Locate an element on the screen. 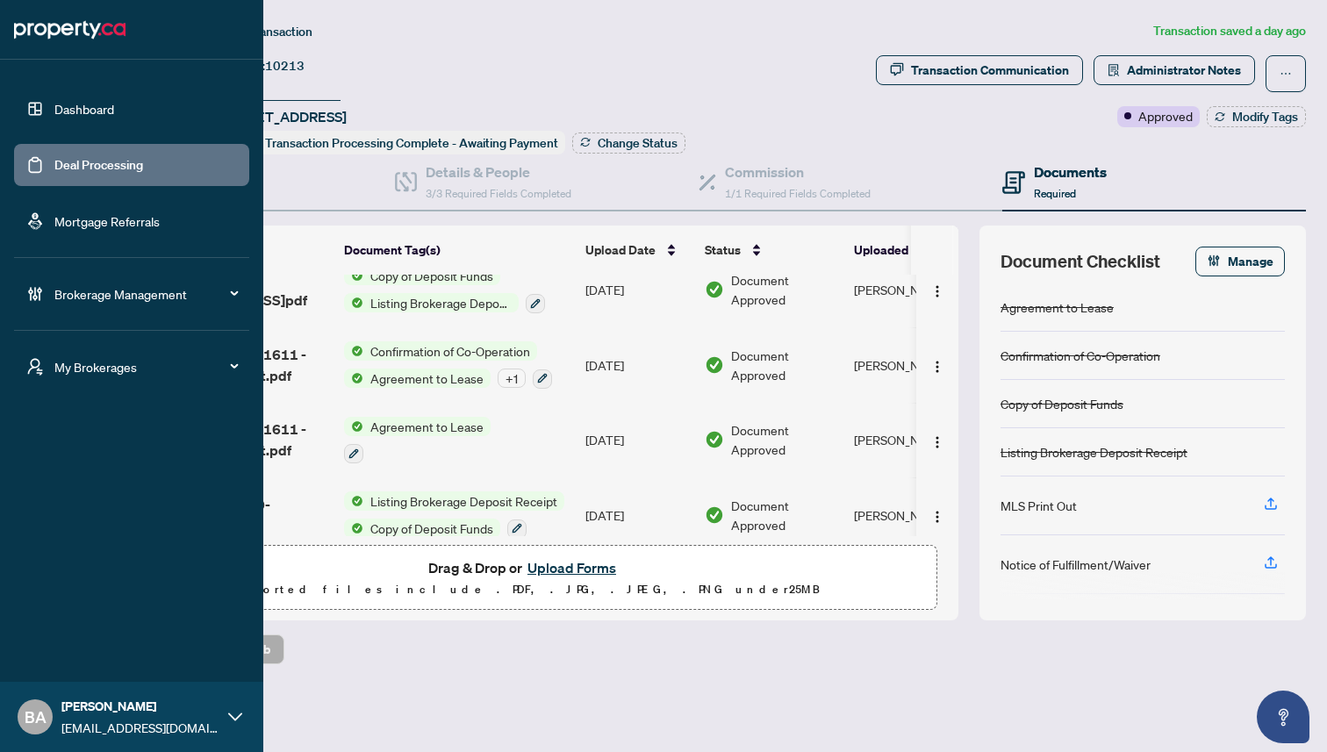 The width and height of the screenshot is (1327, 752). span: Manage is located at coordinates (1251, 262).